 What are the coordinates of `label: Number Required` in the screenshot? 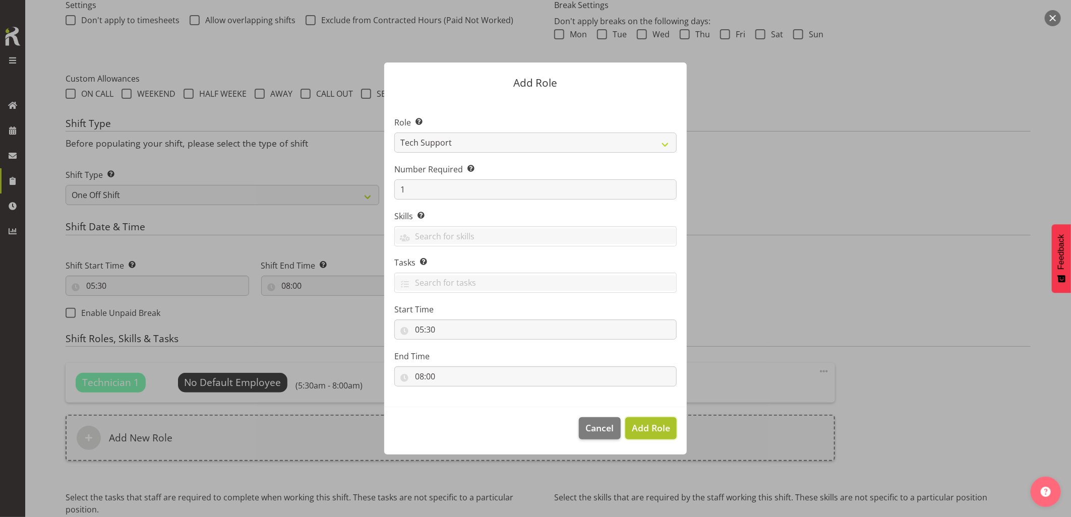 It's located at (535, 169).